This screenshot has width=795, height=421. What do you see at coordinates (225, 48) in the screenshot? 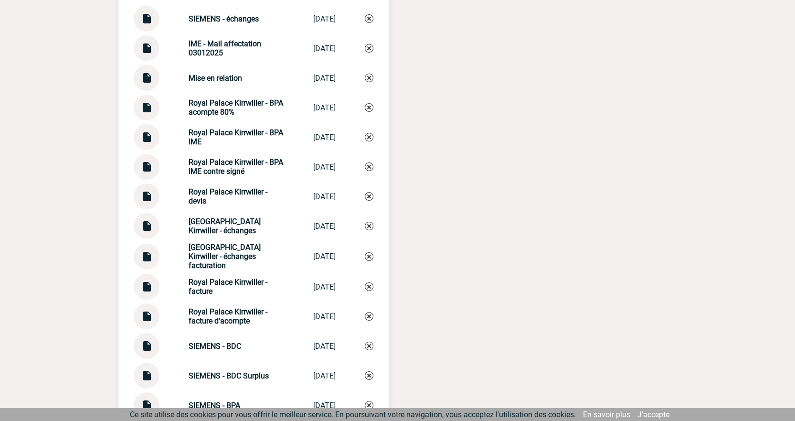
I see `strong: IME - Mail affectation 03012025` at bounding box center [225, 48].